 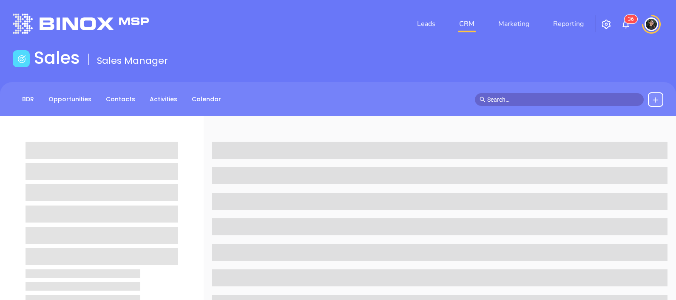 I want to click on img: iconNotification, so click(x=626, y=24).